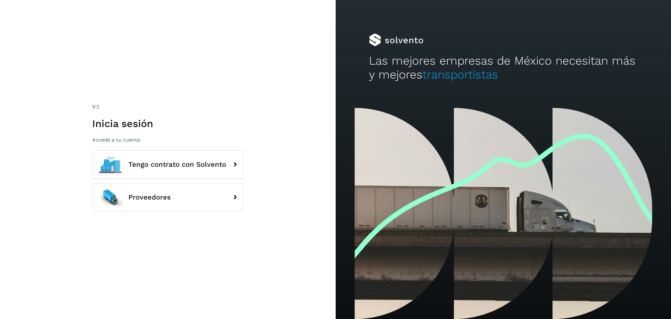 The height and width of the screenshot is (319, 671). What do you see at coordinates (460, 74) in the screenshot?
I see `span: transportistas` at bounding box center [460, 74].